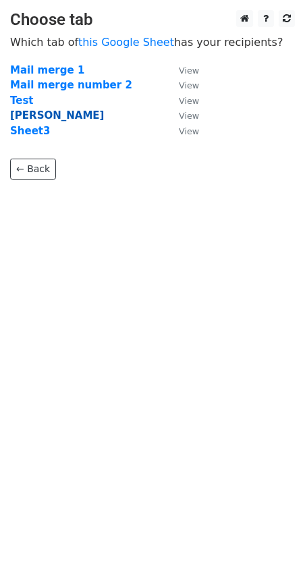 The height and width of the screenshot is (569, 305). What do you see at coordinates (153, 42) in the screenshot?
I see `p: Which tab of has your recipients?` at bounding box center [153, 42].